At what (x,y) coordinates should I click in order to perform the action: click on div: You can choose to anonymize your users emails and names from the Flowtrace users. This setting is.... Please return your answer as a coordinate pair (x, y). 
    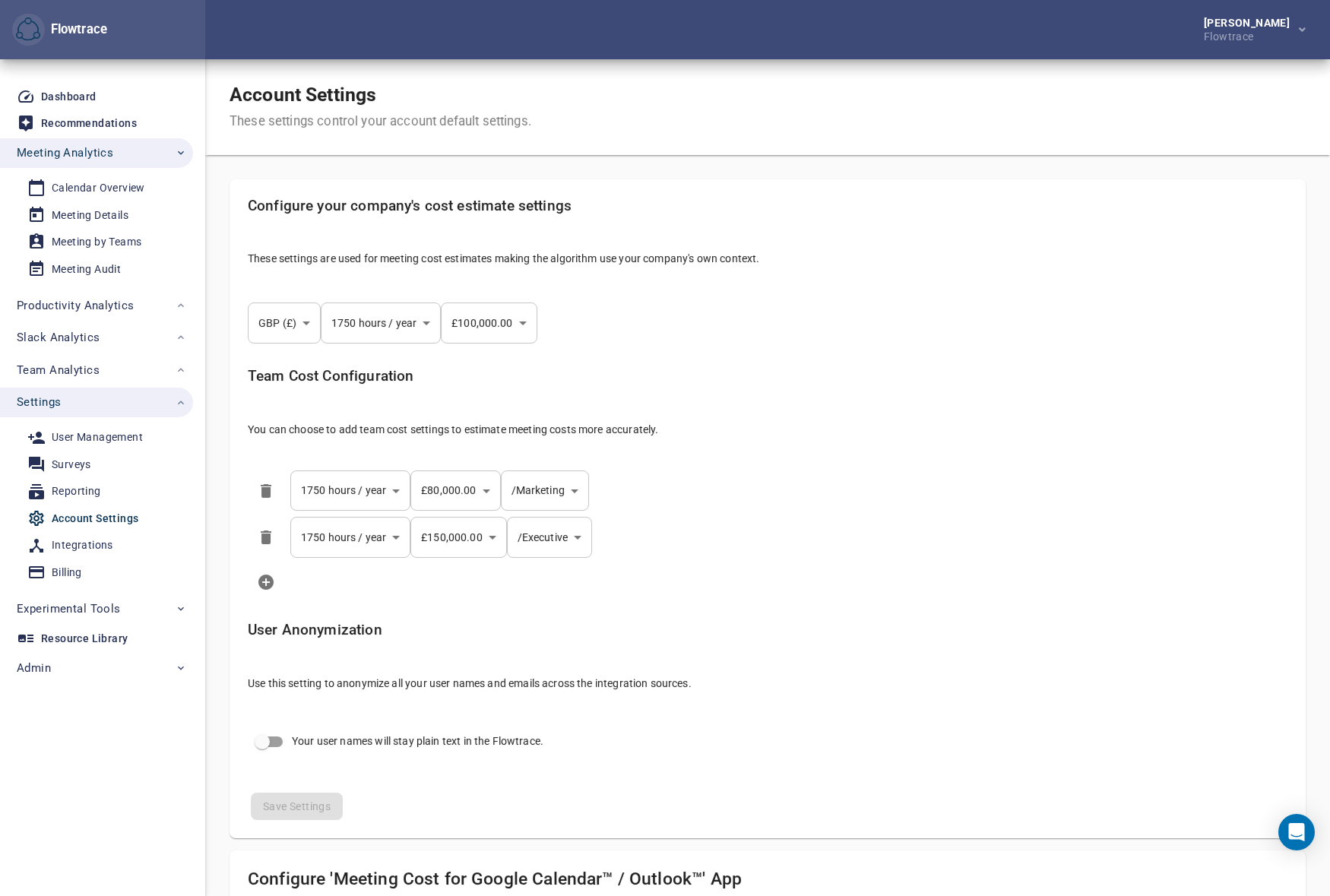
    Looking at the image, I should click on (767, 662).